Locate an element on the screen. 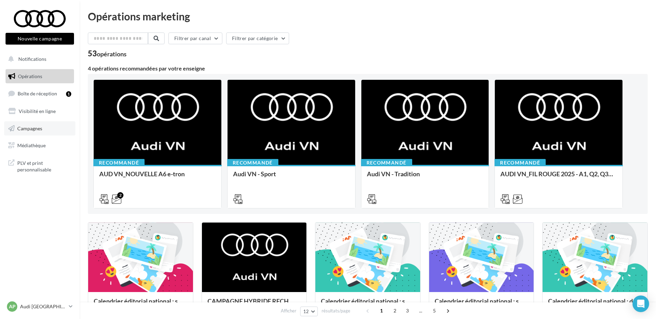 This screenshot has width=656, height=319. span: 1 is located at coordinates (382, 311).